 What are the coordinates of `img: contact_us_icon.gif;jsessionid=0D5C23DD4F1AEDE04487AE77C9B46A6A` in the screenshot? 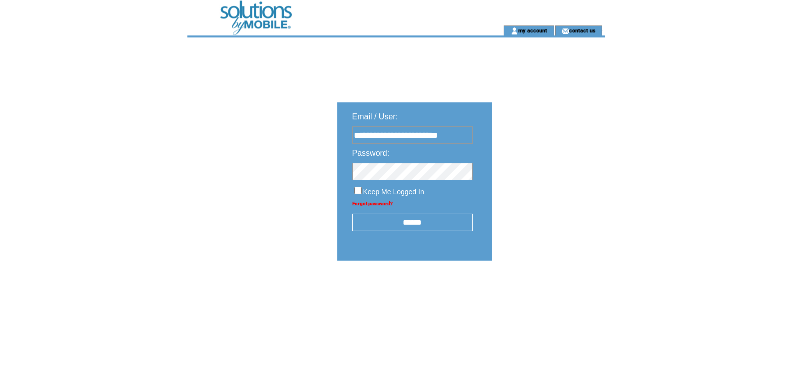 It's located at (565, 31).